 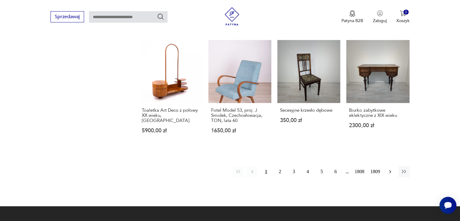 I want to click on p: Koszyk, so click(x=403, y=21).